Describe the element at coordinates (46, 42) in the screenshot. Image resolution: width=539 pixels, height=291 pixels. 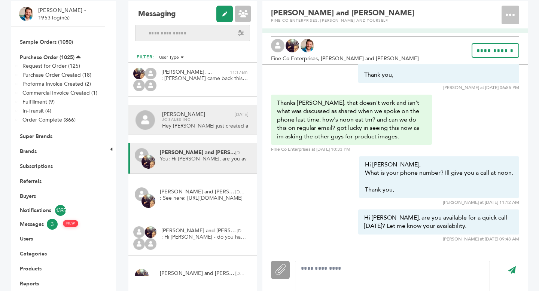
I see `a: Sample Orders (1050)` at that location.